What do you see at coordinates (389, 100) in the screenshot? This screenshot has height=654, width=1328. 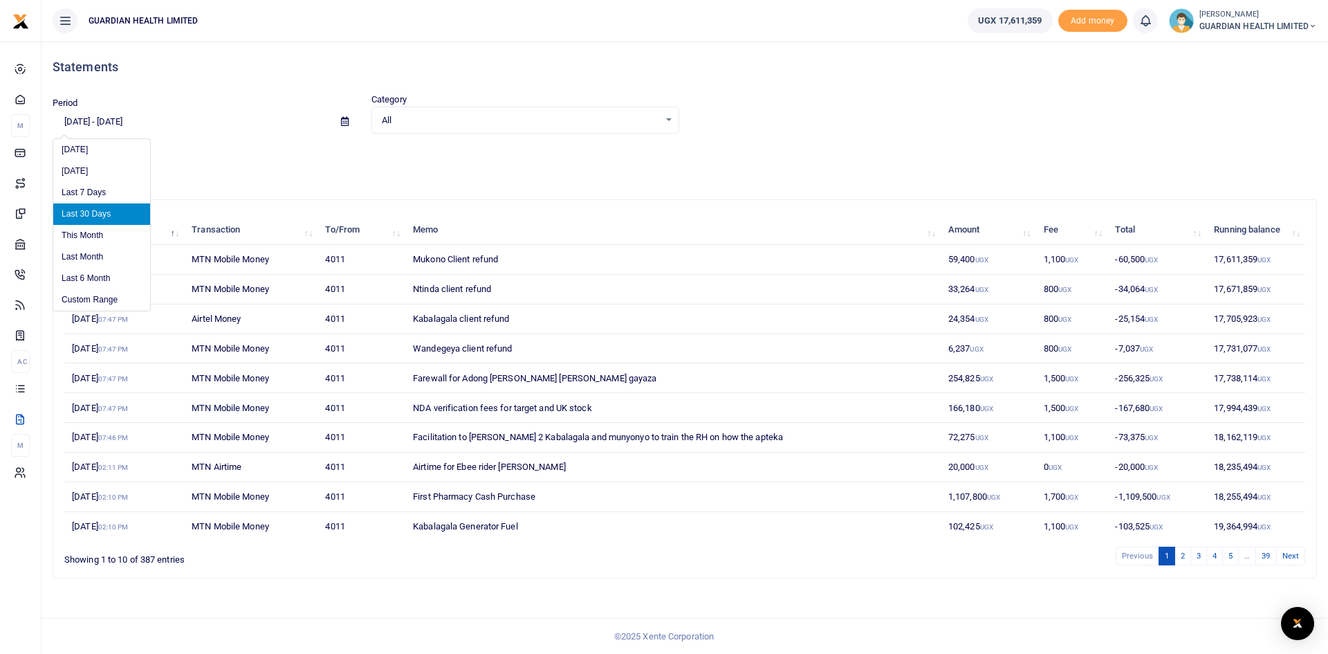 I see `label: Category` at bounding box center [389, 100].